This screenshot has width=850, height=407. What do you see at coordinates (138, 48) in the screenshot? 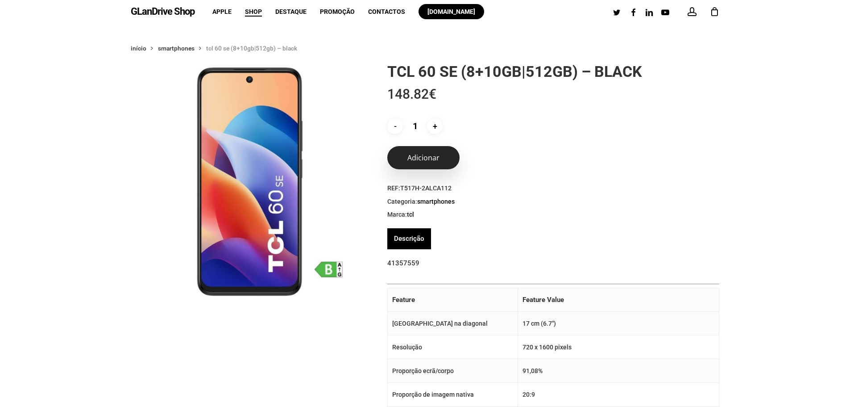
I see `a: Início` at bounding box center [138, 48].